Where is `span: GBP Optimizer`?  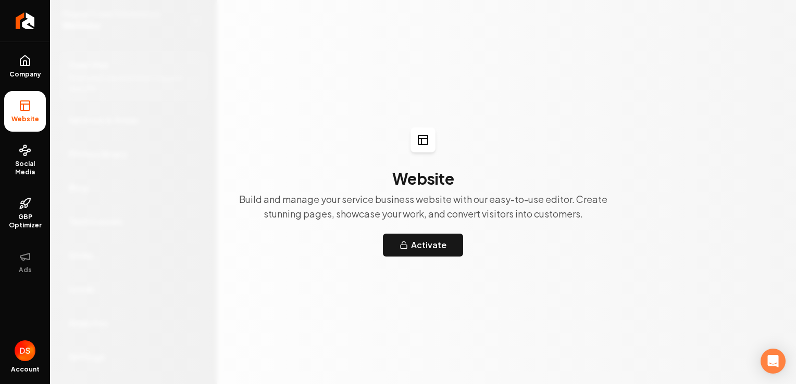 span: GBP Optimizer is located at coordinates (25, 221).